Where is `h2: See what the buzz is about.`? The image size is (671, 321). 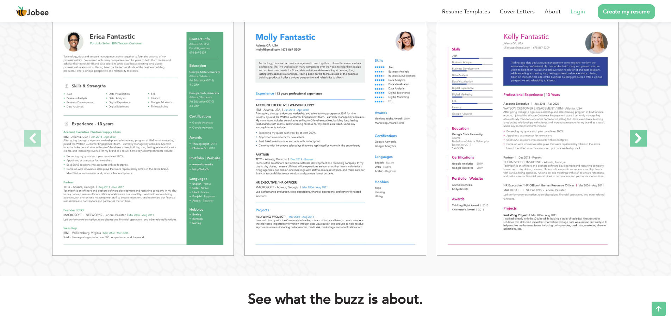
h2: See what the buzz is about. is located at coordinates (335, 299).